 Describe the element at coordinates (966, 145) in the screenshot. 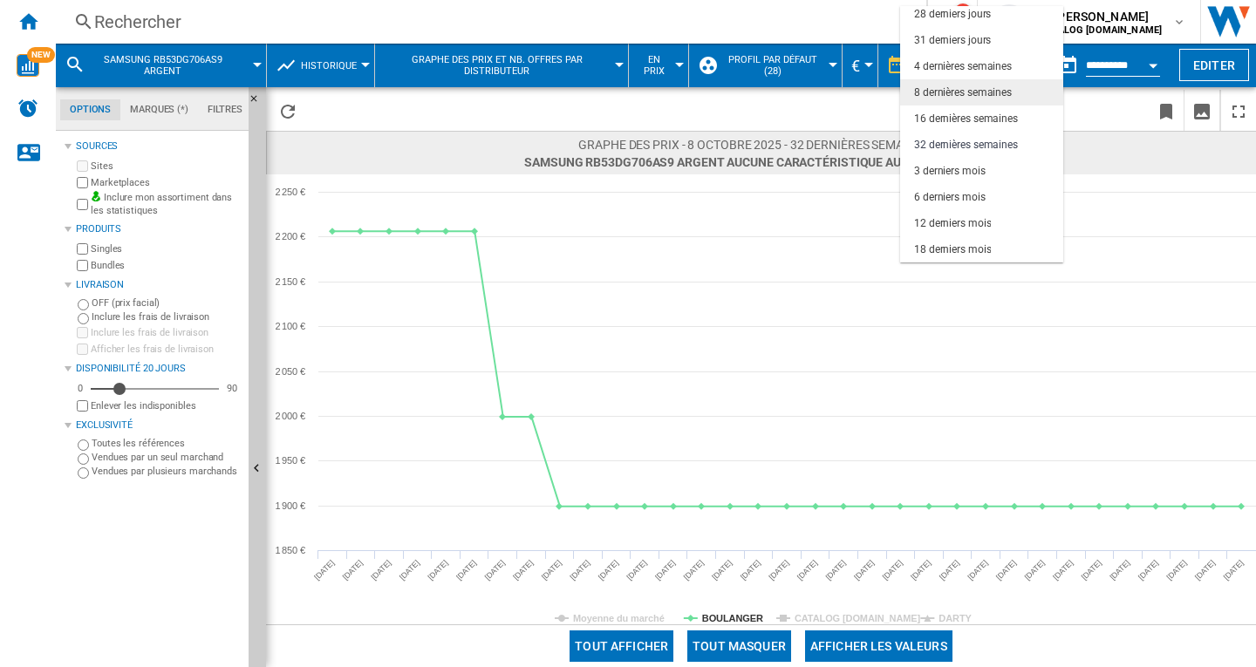

I see `div: 32 dernières semaines` at that location.